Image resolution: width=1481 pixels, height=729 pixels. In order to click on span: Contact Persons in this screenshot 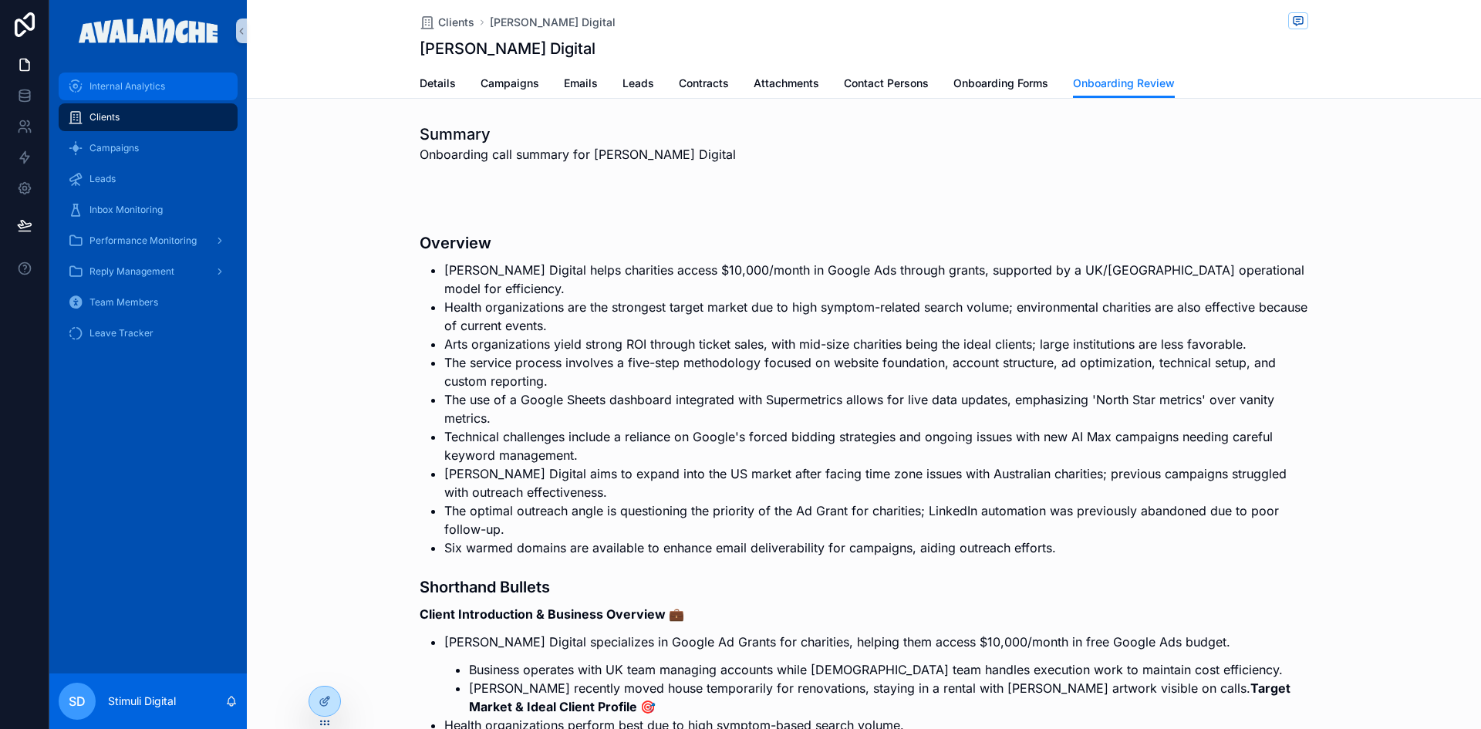, I will do `click(886, 83)`.